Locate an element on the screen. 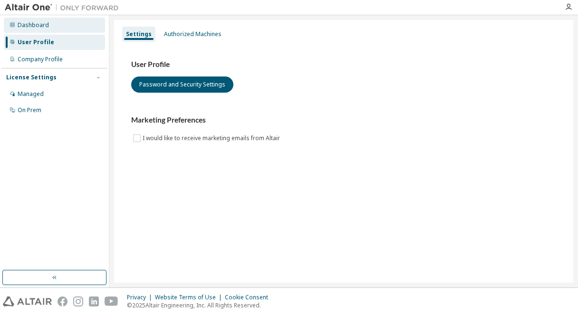 The height and width of the screenshot is (315, 578). img: facebook.svg is located at coordinates (62, 301).